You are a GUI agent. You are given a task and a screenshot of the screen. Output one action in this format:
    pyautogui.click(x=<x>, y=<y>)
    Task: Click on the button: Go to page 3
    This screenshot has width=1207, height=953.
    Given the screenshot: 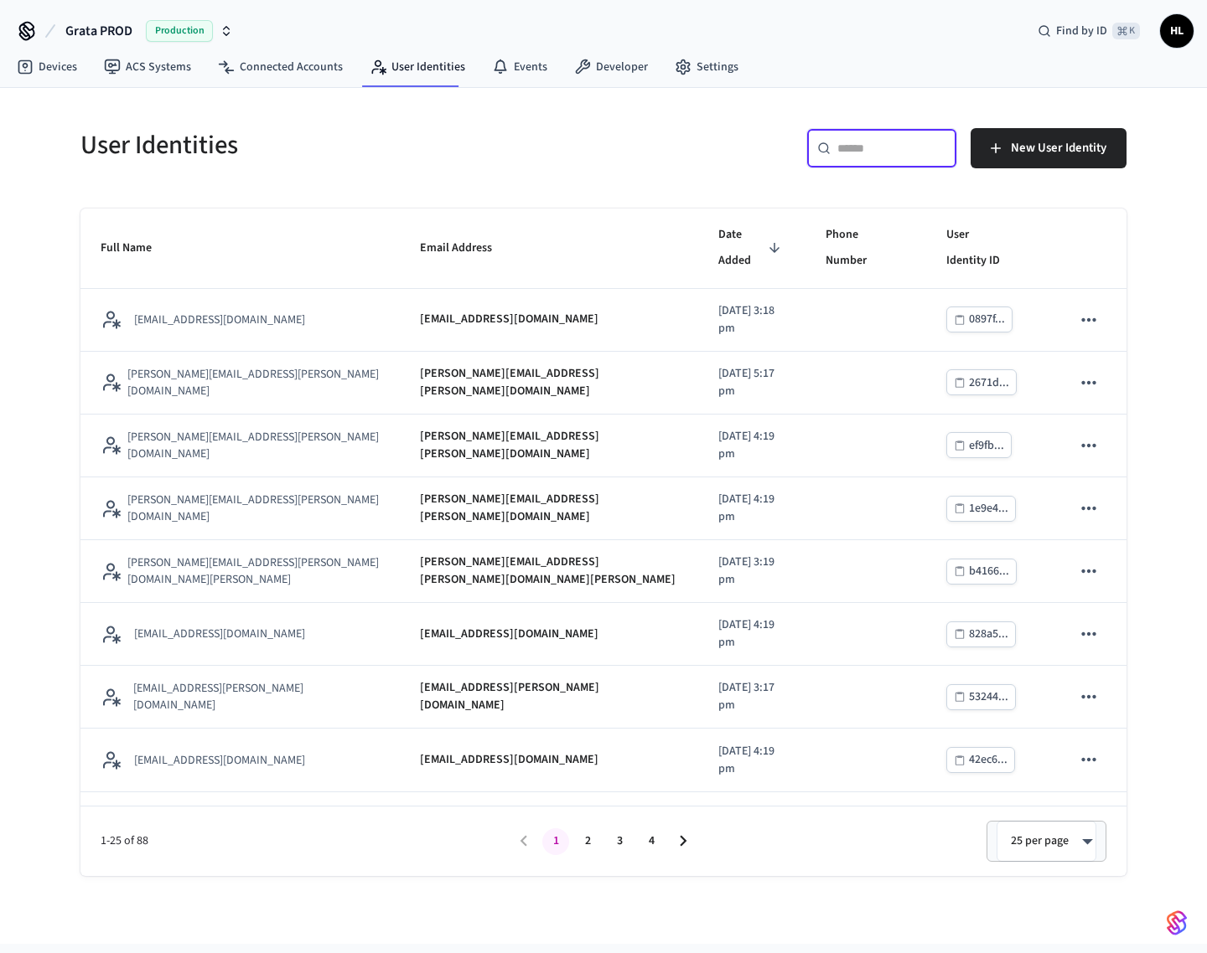 What is the action you would take?
    pyautogui.click(x=619, y=842)
    